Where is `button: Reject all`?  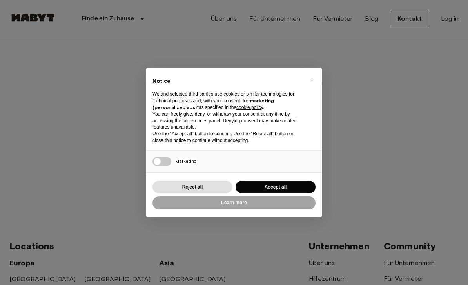 button: Reject all is located at coordinates (192, 187).